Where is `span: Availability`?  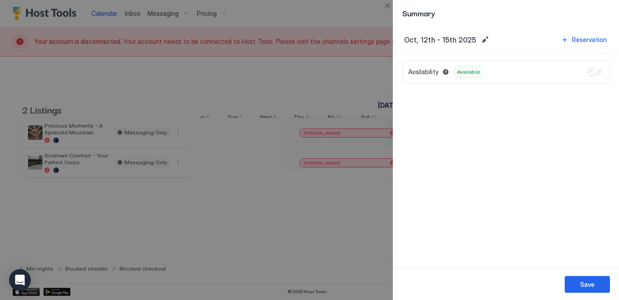 span: Availability is located at coordinates (423, 72).